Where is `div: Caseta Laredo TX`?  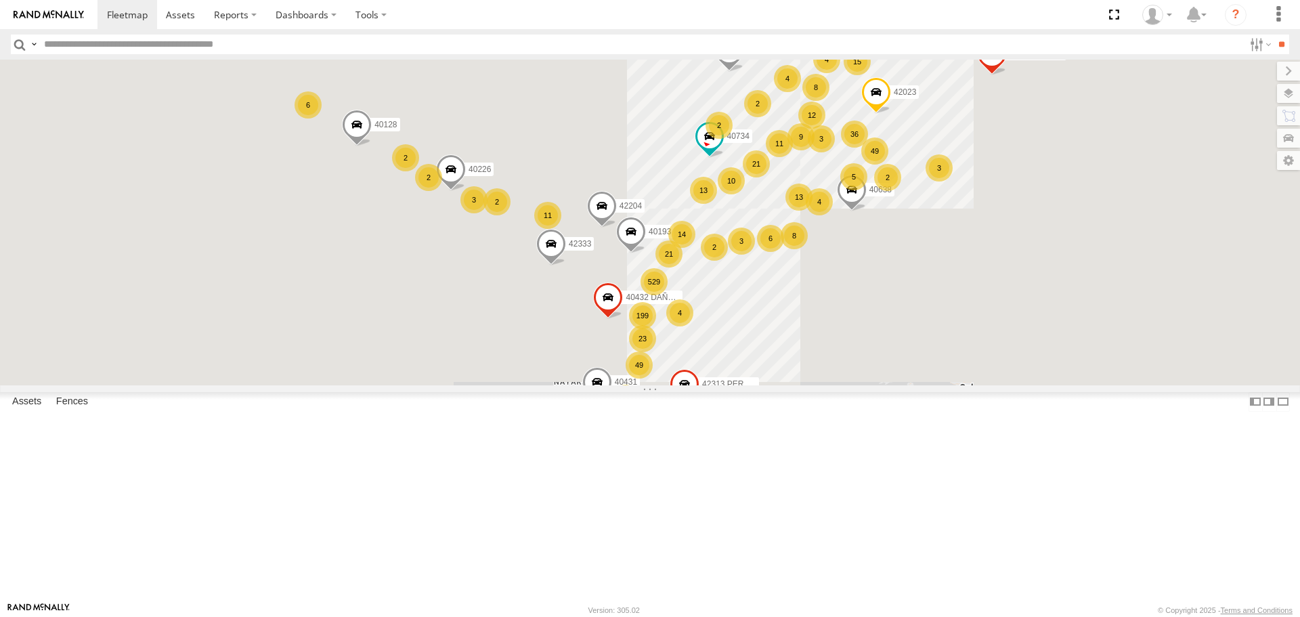 div: Caseta Laredo TX is located at coordinates (1157, 15).